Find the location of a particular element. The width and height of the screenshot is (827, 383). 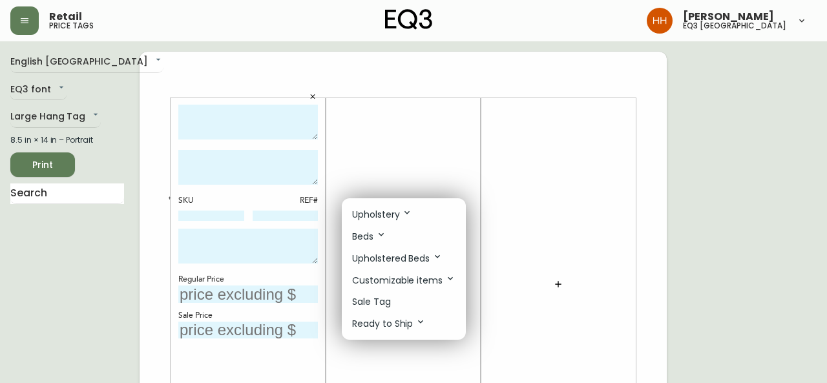

p: Sale Tag is located at coordinates (371, 302).